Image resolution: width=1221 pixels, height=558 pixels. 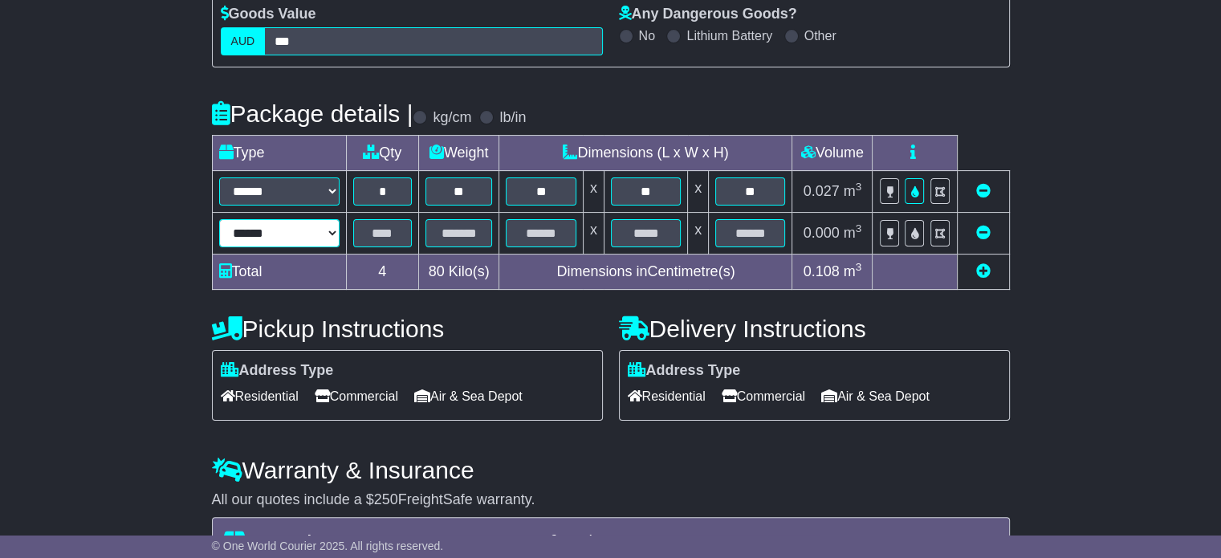 What do you see at coordinates (708, 14) in the screenshot?
I see `label: Any Dangerous Goods?` at bounding box center [708, 14].